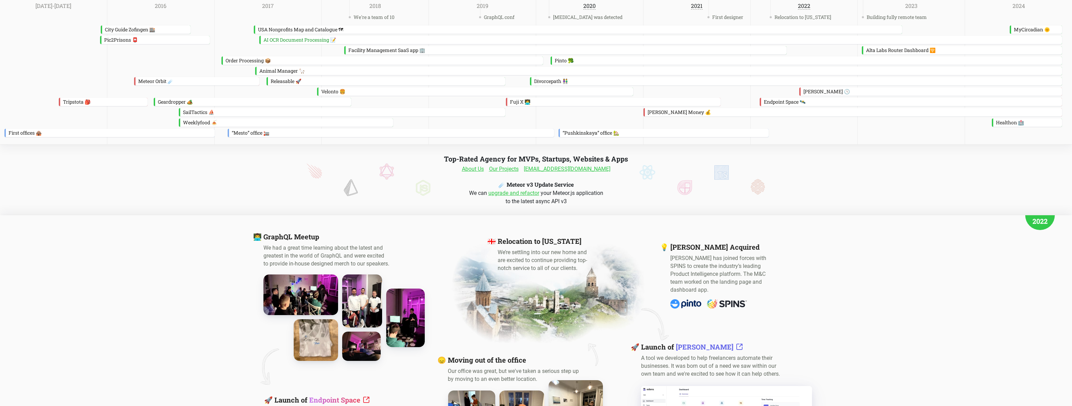 The height and width of the screenshot is (406, 1072). Describe the element at coordinates (514, 193) in the screenshot. I see `a: upgrade and refactor` at that location.